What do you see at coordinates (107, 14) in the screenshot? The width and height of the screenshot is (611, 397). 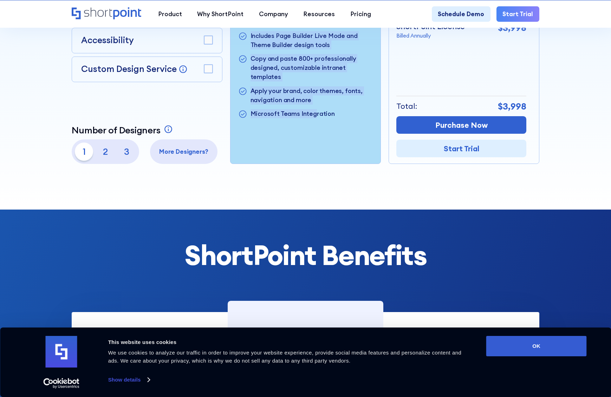 I see `a: Home` at bounding box center [107, 14].